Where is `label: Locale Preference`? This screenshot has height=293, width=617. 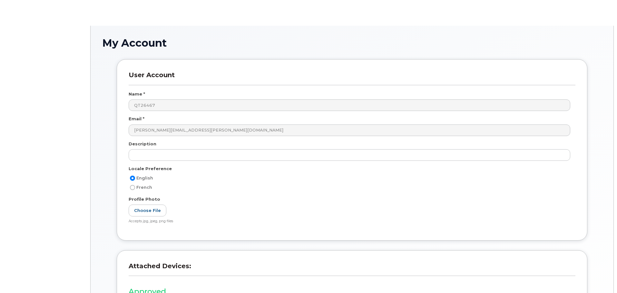
label: Locale Preference is located at coordinates (150, 169).